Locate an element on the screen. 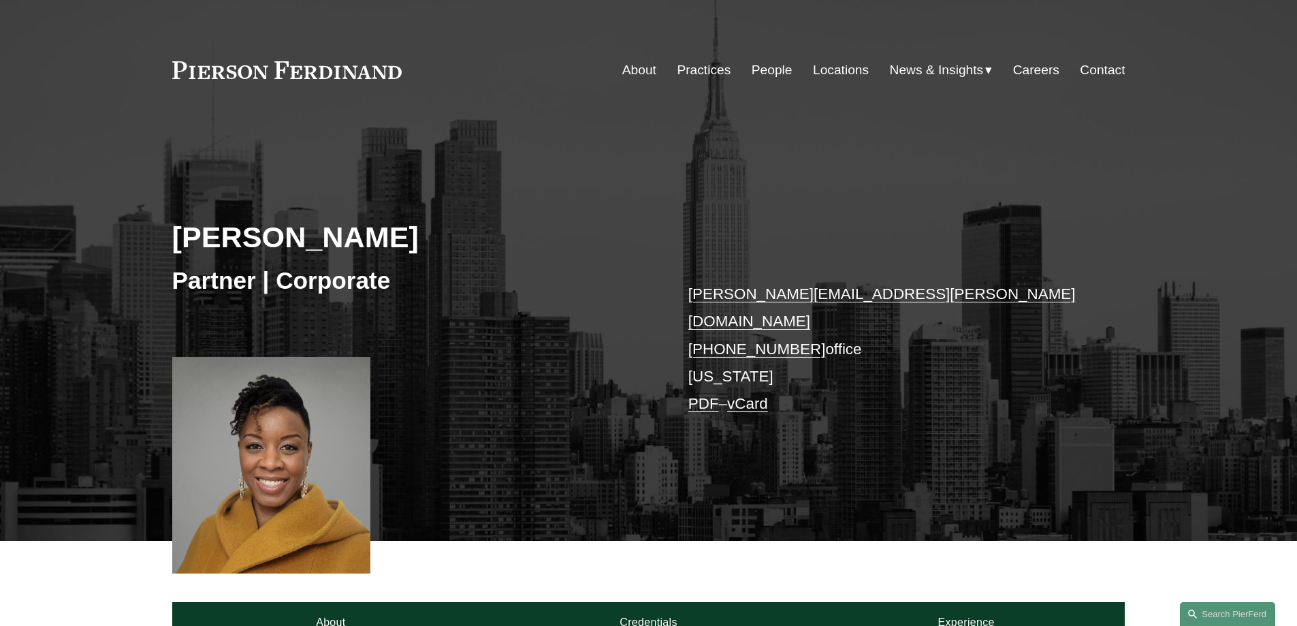 The image size is (1297, 626). a: PDF is located at coordinates (704, 403).